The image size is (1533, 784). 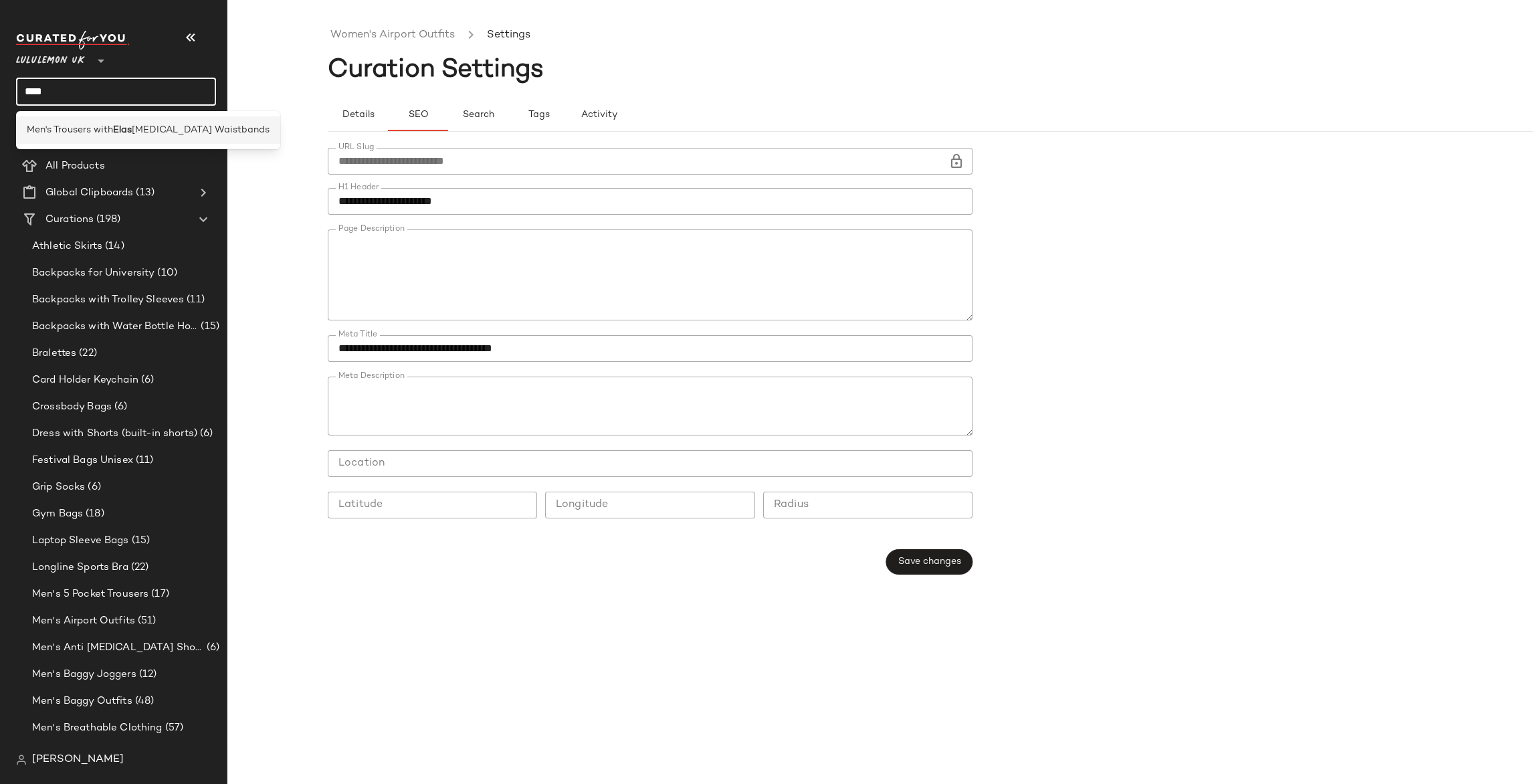 I want to click on span: Search, so click(x=478, y=115).